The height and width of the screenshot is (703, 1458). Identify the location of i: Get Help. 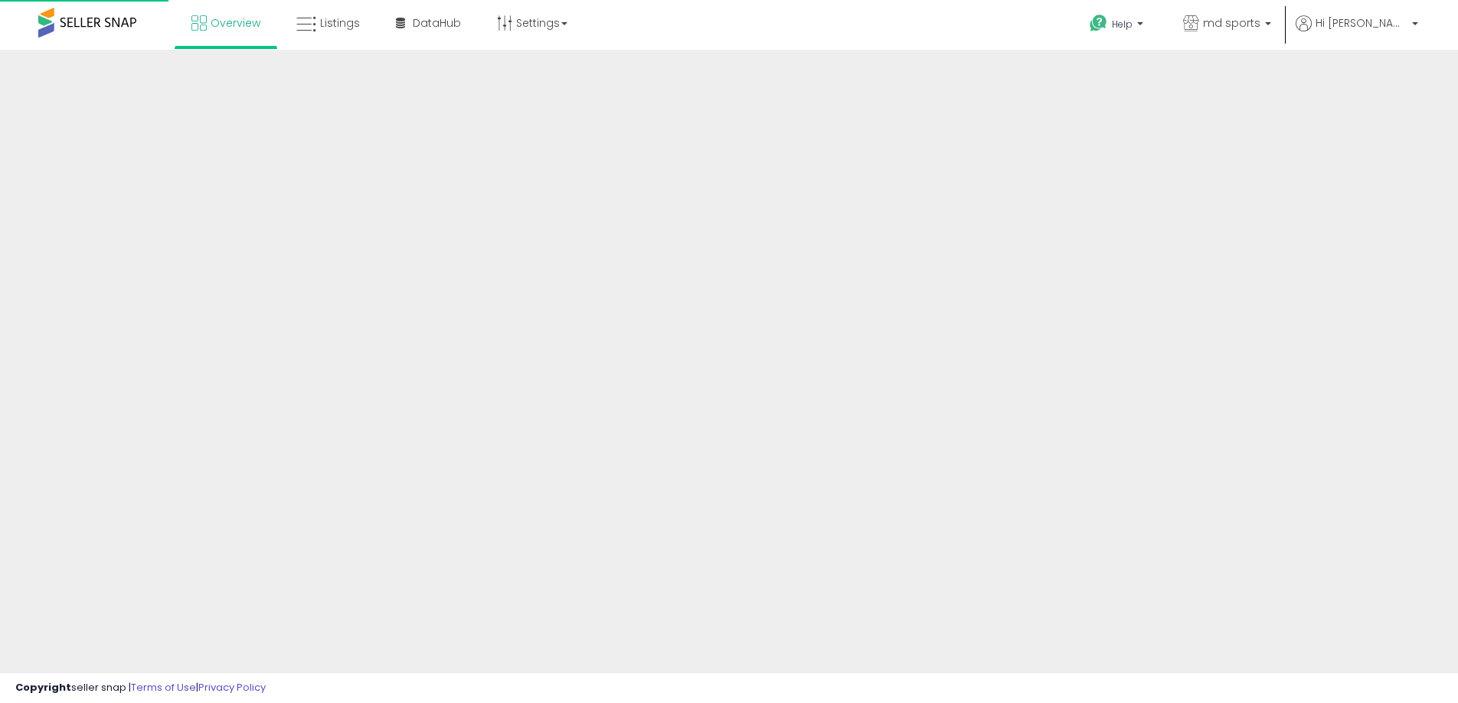
(1098, 23).